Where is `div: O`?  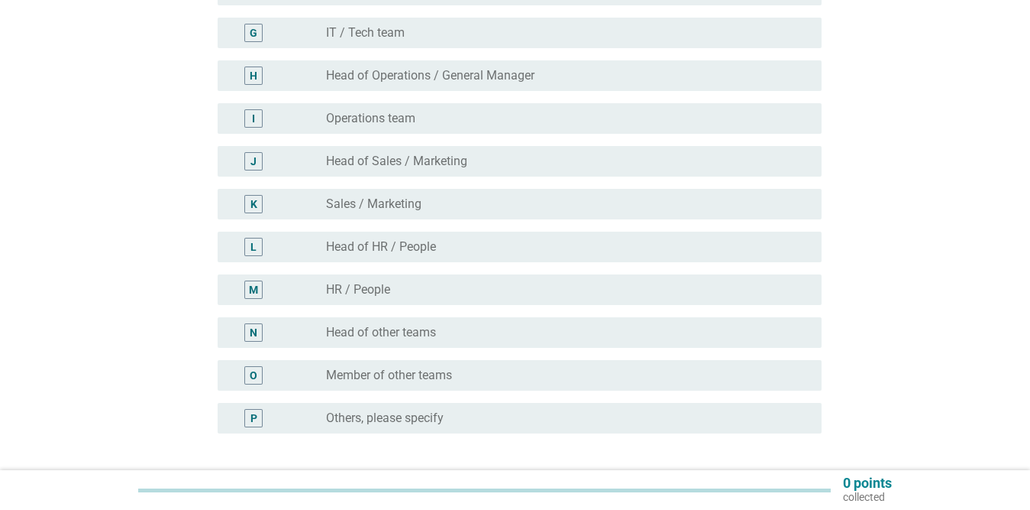
div: O is located at coordinates (254, 375).